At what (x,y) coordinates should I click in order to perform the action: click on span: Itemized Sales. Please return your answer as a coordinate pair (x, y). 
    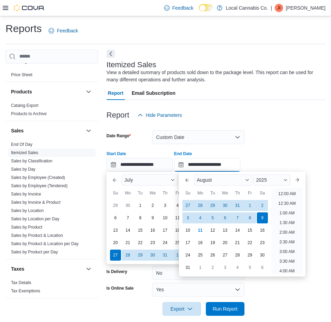
    Looking at the image, I should click on (25, 153).